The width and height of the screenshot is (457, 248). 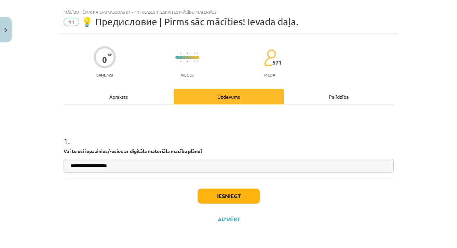 I want to click on div: 0, so click(x=105, y=60).